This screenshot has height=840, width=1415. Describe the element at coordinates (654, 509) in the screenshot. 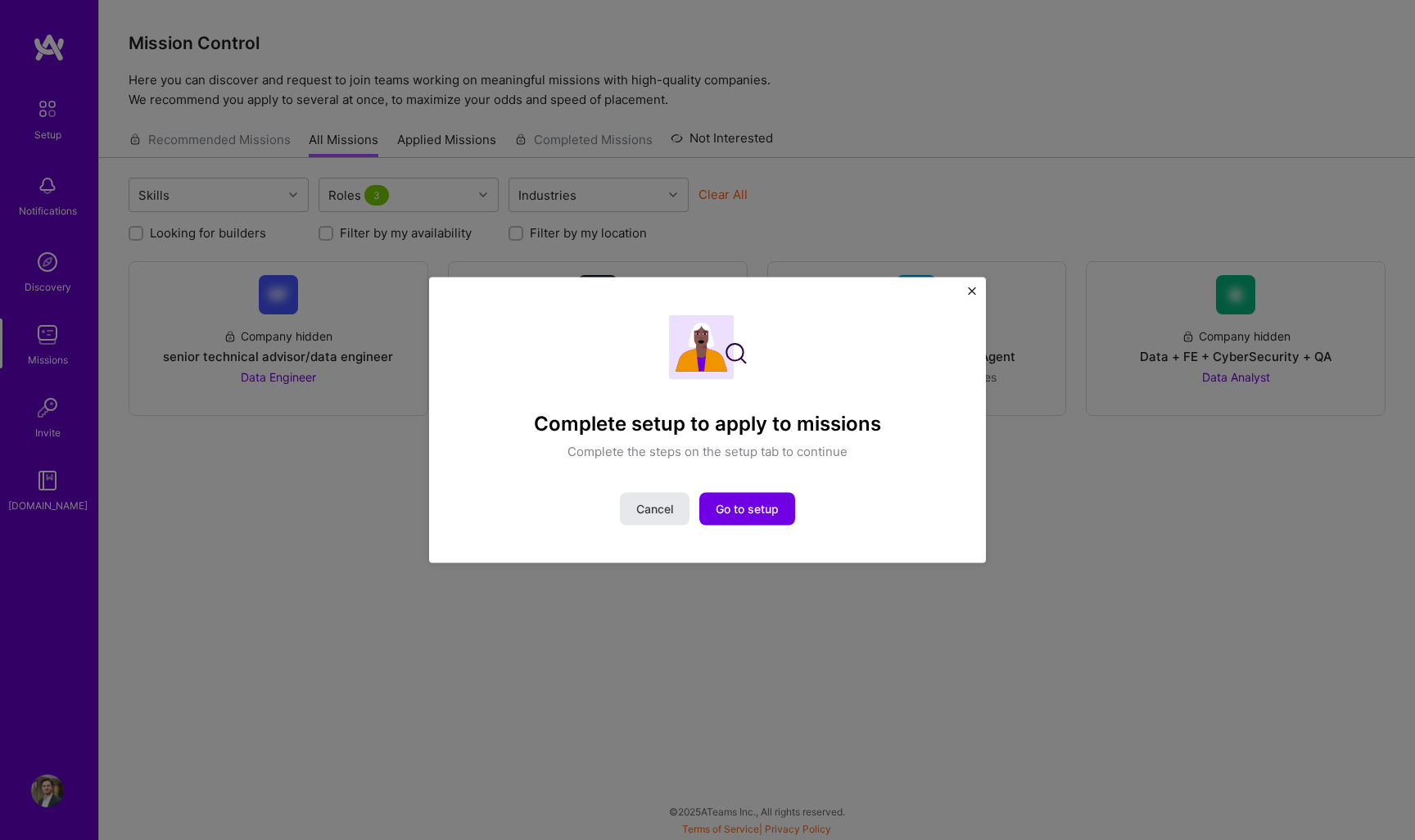

I see `span: Cancel` at that location.